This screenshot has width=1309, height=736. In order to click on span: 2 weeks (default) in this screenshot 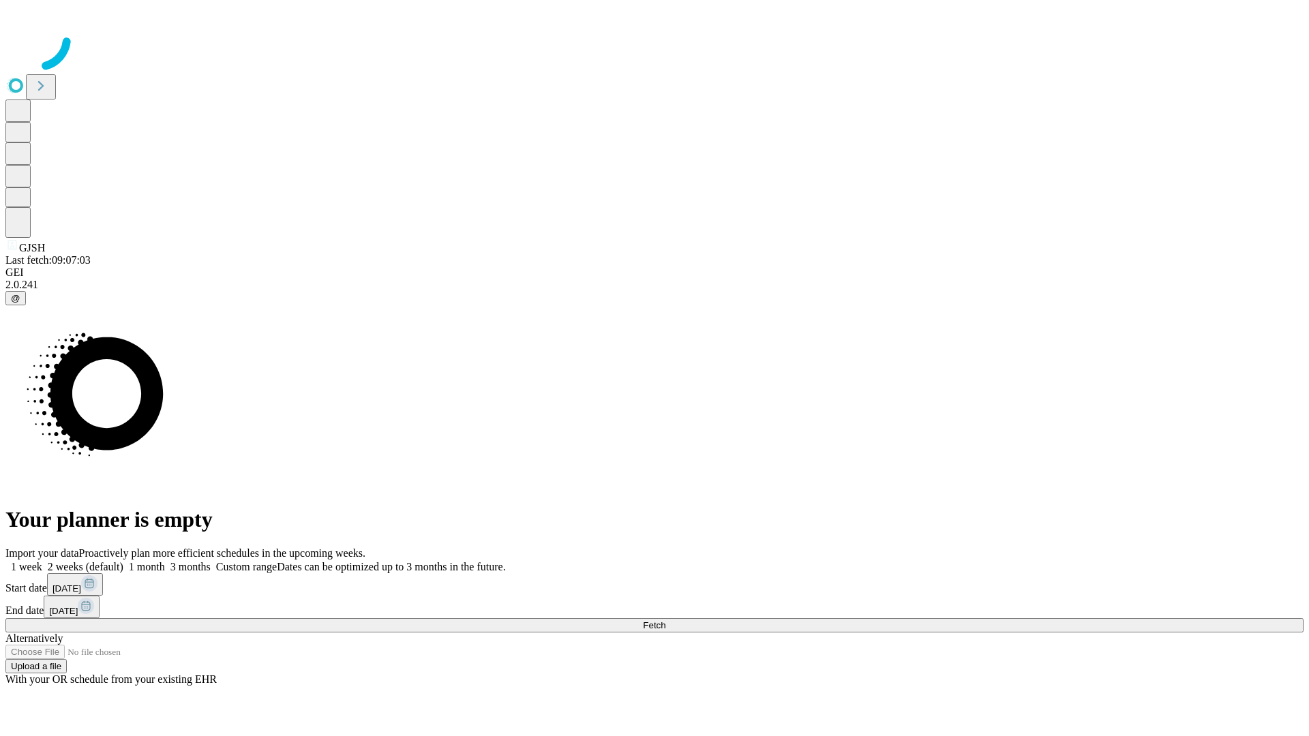, I will do `click(85, 567)`.